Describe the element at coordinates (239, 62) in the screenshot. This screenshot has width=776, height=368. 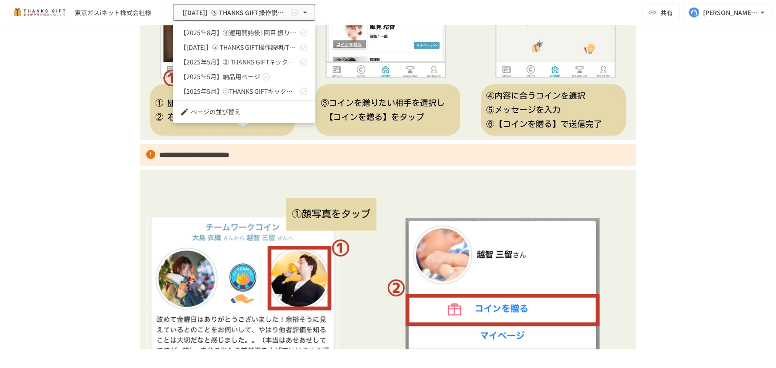
I see `span: 【2025年5月】② THANKS GIFTキックオフMTG` at that location.